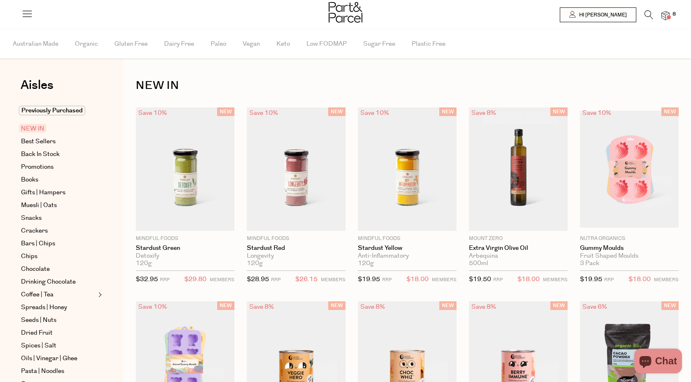 The image size is (691, 382). Describe the element at coordinates (58, 294) in the screenshot. I see `a: Coffee | Tea` at that location.